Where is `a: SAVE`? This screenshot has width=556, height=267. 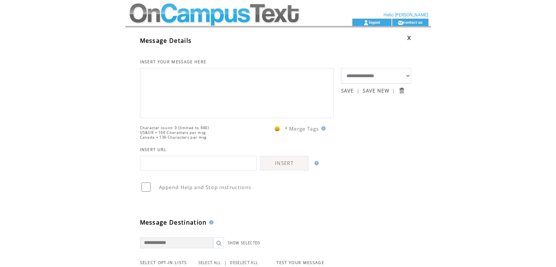 a: SAVE is located at coordinates (347, 91).